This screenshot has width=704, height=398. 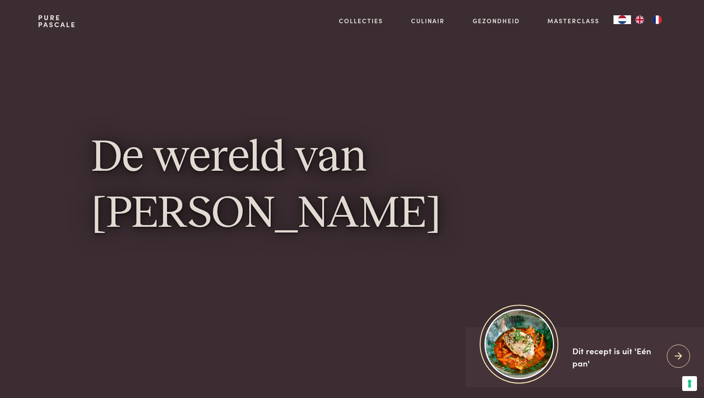 What do you see at coordinates (585, 357) in the screenshot?
I see `a: https://admin.purepascale.com/wp-content/uploads/2025/08/home_recept_link.jpg Dit recept is uit '...` at bounding box center [585, 357].